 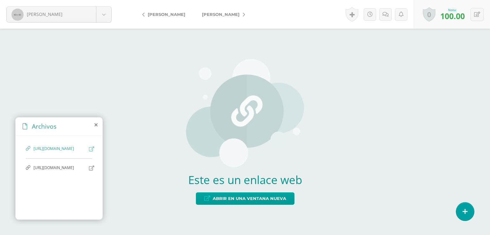 I want to click on i: close, so click(x=96, y=125).